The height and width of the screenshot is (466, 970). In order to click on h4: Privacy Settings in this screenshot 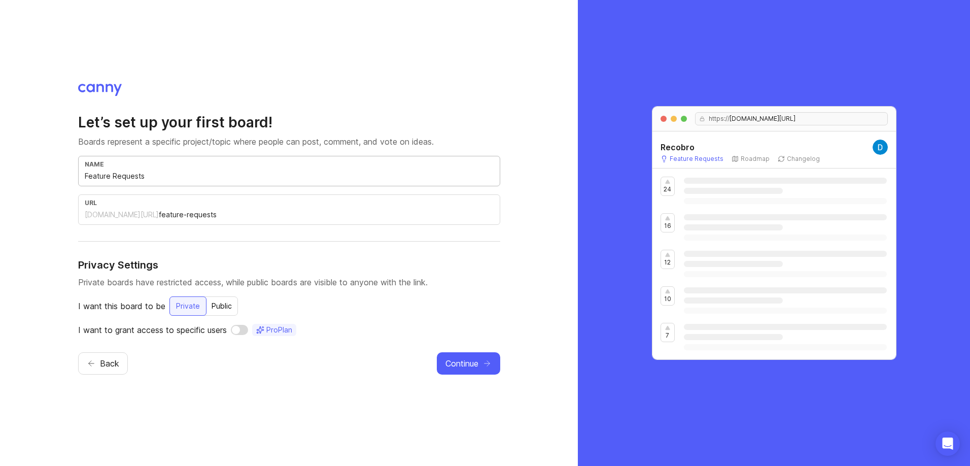, I will do `click(289, 265)`.